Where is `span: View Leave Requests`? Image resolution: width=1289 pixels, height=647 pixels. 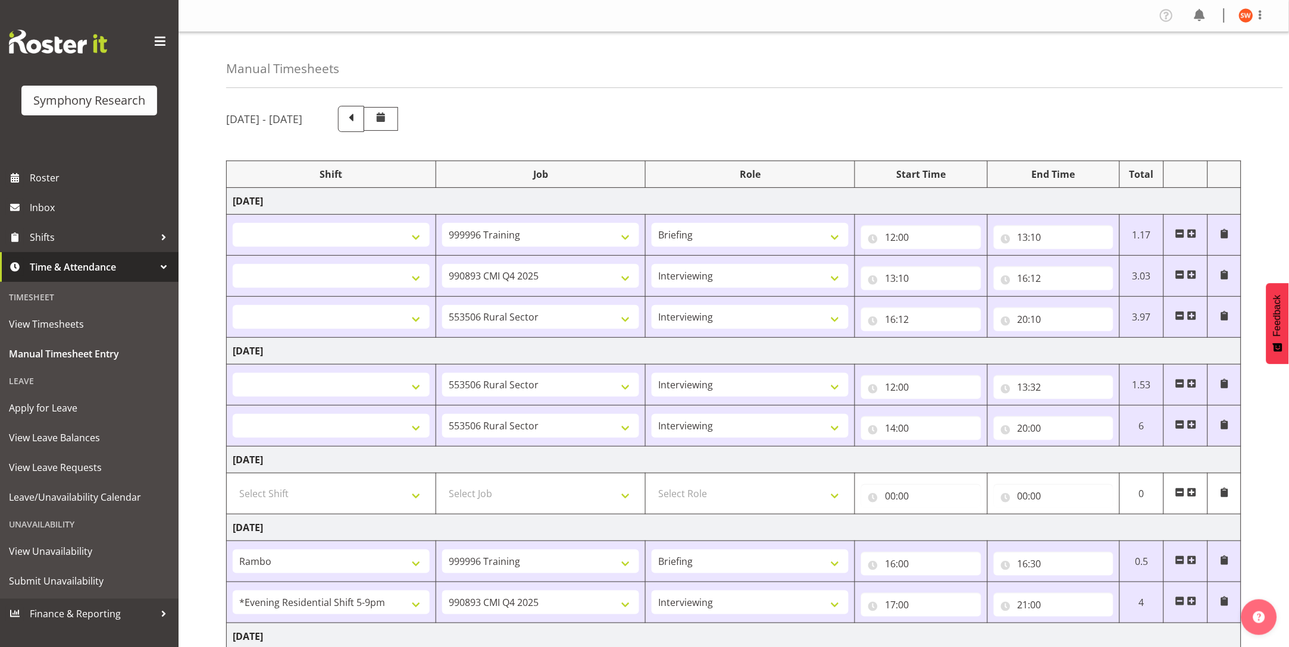 span: View Leave Requests is located at coordinates (89, 468).